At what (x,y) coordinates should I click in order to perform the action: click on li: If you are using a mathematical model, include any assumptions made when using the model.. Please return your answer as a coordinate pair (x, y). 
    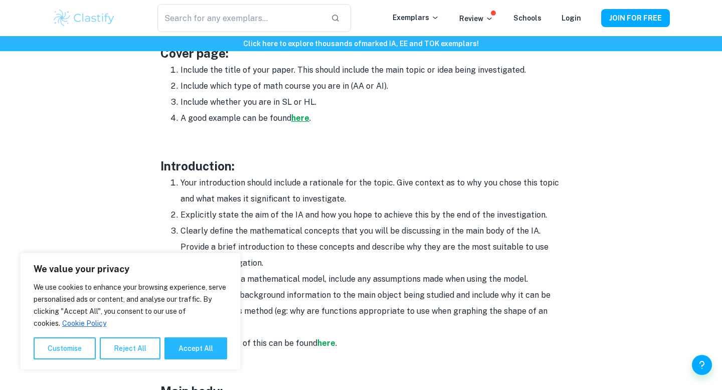
    Looking at the image, I should click on (371, 279).